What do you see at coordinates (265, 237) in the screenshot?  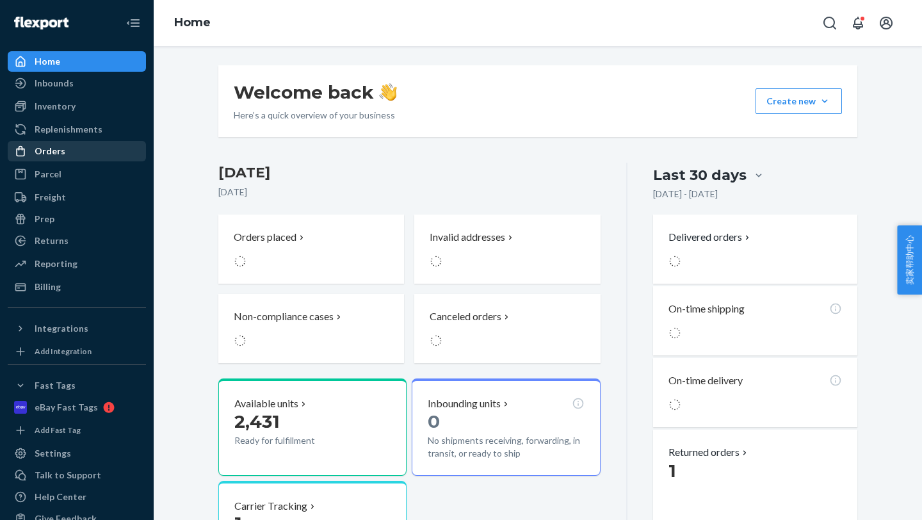 I see `p: Orders placed` at bounding box center [265, 237].